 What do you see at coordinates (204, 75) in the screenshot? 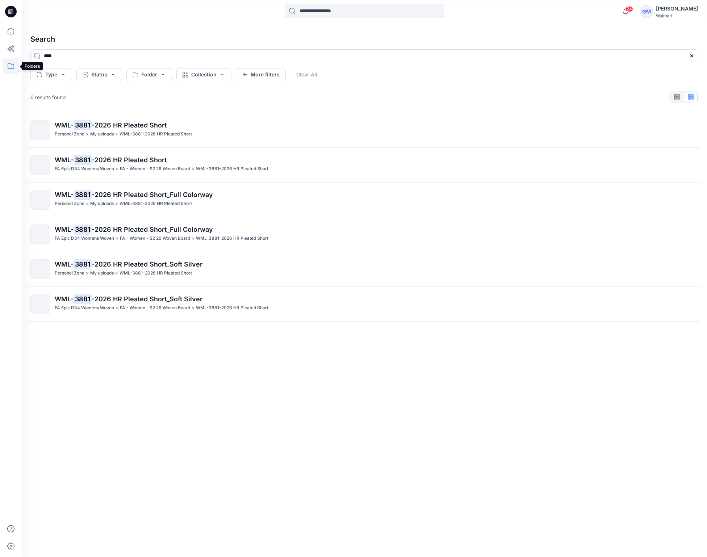
I see `button: Collection` at bounding box center [204, 75].